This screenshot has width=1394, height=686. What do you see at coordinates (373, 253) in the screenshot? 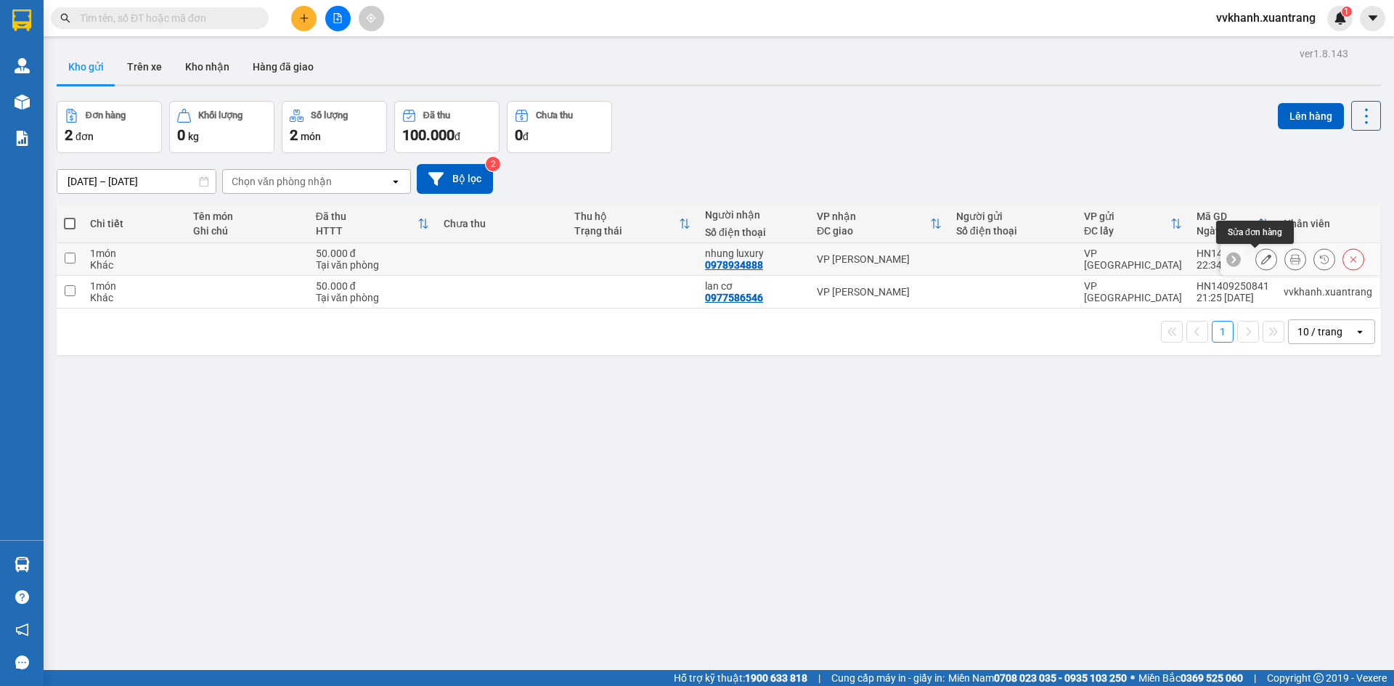
I see `div: 50.000 đ` at bounding box center [373, 253].